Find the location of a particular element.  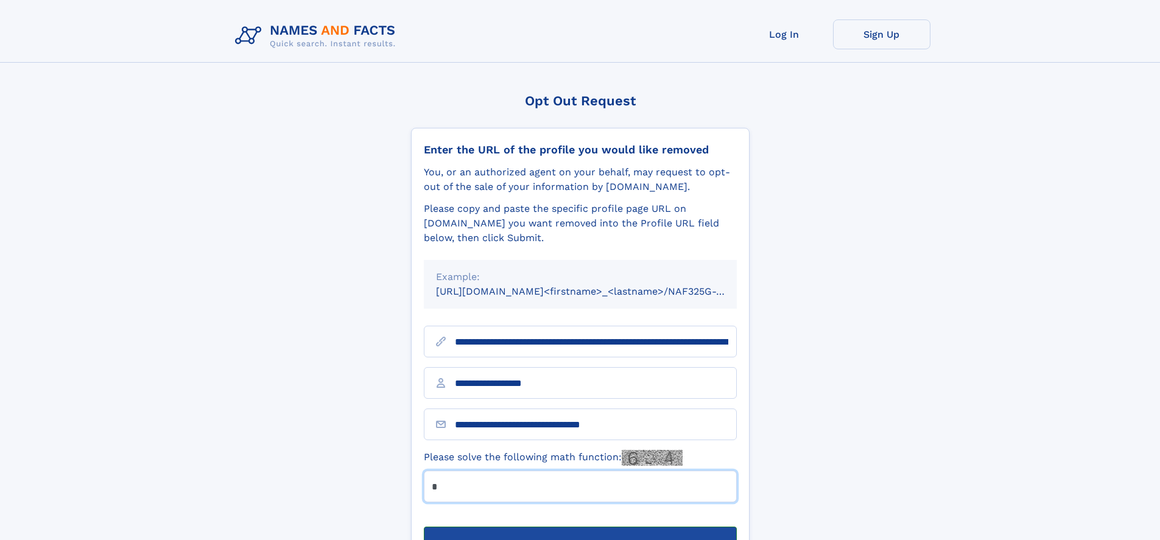

label: Please solve the following math function: is located at coordinates (553, 458).